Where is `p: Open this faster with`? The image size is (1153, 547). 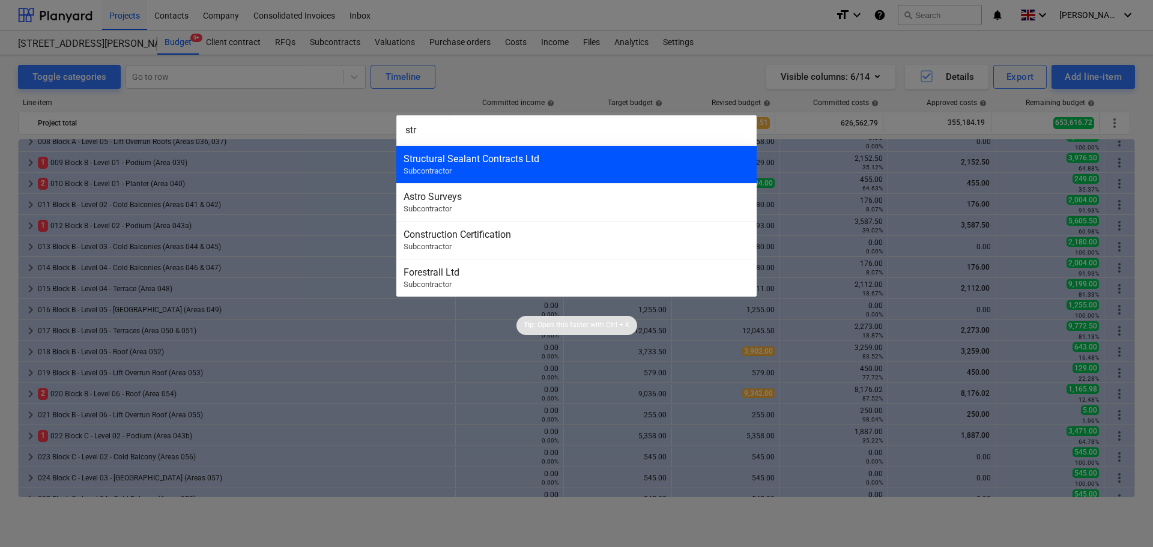
p: Open this faster with is located at coordinates (570, 325).